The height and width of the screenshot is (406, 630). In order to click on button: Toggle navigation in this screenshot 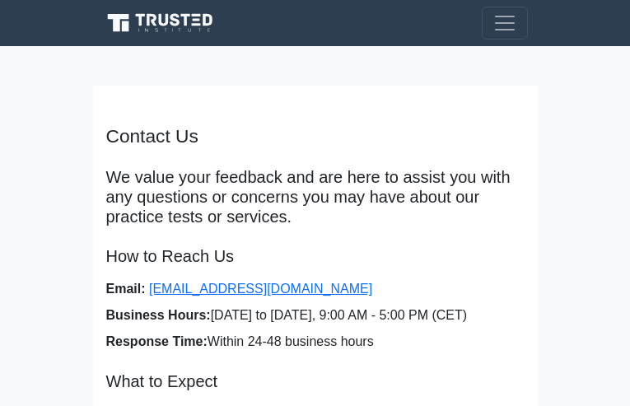, I will do `click(505, 23)`.